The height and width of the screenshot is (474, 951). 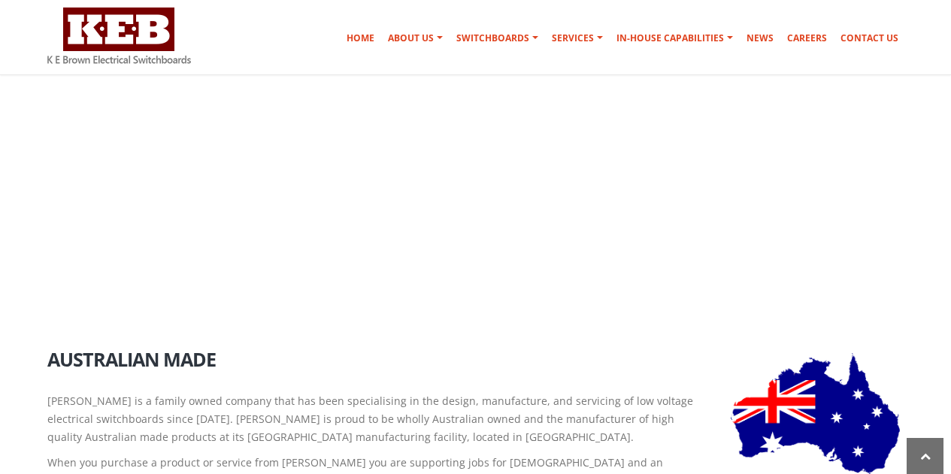 What do you see at coordinates (497, 38) in the screenshot?
I see `a: Switchboards` at bounding box center [497, 38].